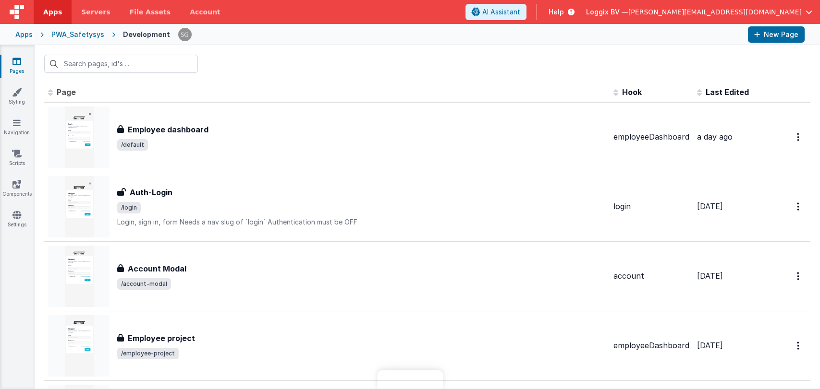 The height and width of the screenshot is (389, 820). Describe the element at coordinates (361, 222) in the screenshot. I see `p: Login, sign in, form Needs a nav slug of `login` Authentication must be OFF` at that location.